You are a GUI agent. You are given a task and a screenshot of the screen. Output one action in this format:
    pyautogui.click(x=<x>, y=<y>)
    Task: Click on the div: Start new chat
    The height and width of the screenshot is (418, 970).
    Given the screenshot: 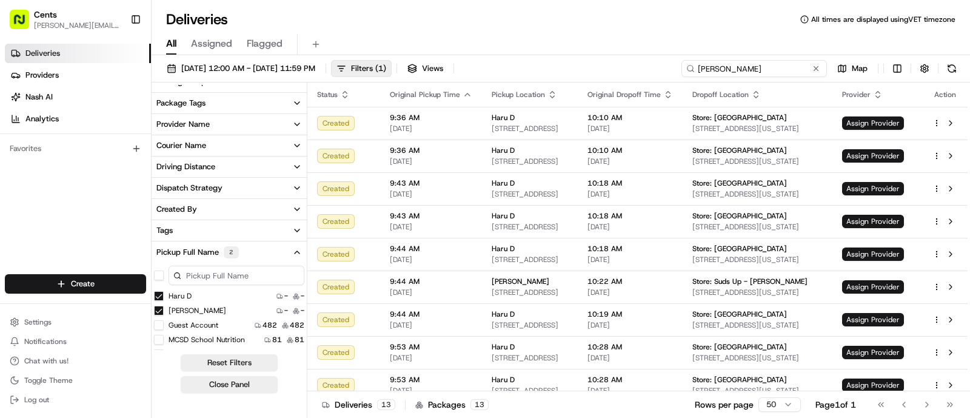 What is the action you would take?
    pyautogui.click(x=120, y=122)
    